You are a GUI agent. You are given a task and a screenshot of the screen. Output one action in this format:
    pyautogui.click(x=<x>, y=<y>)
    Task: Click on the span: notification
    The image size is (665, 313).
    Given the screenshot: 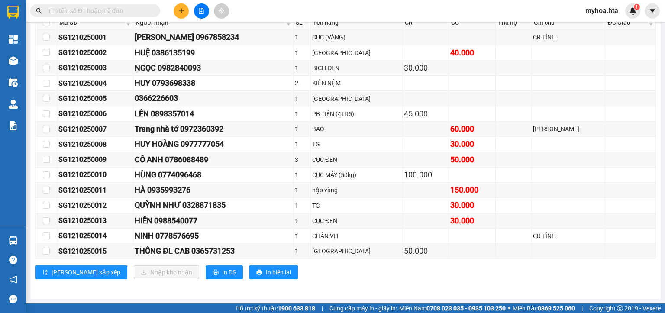 What is the action you would take?
    pyautogui.click(x=13, y=279)
    